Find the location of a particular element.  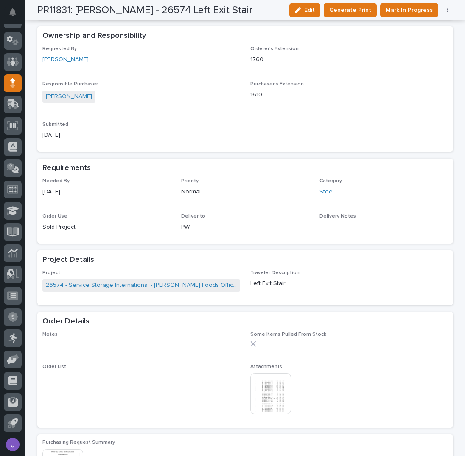

p: PWI is located at coordinates (245, 227).